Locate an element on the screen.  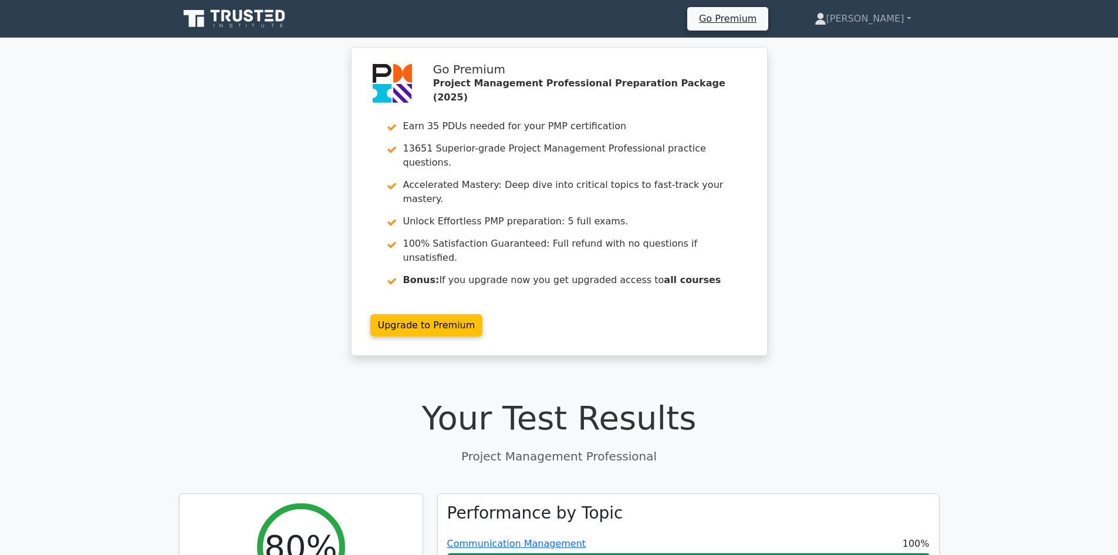
h1: Your Test Results is located at coordinates (559, 417).